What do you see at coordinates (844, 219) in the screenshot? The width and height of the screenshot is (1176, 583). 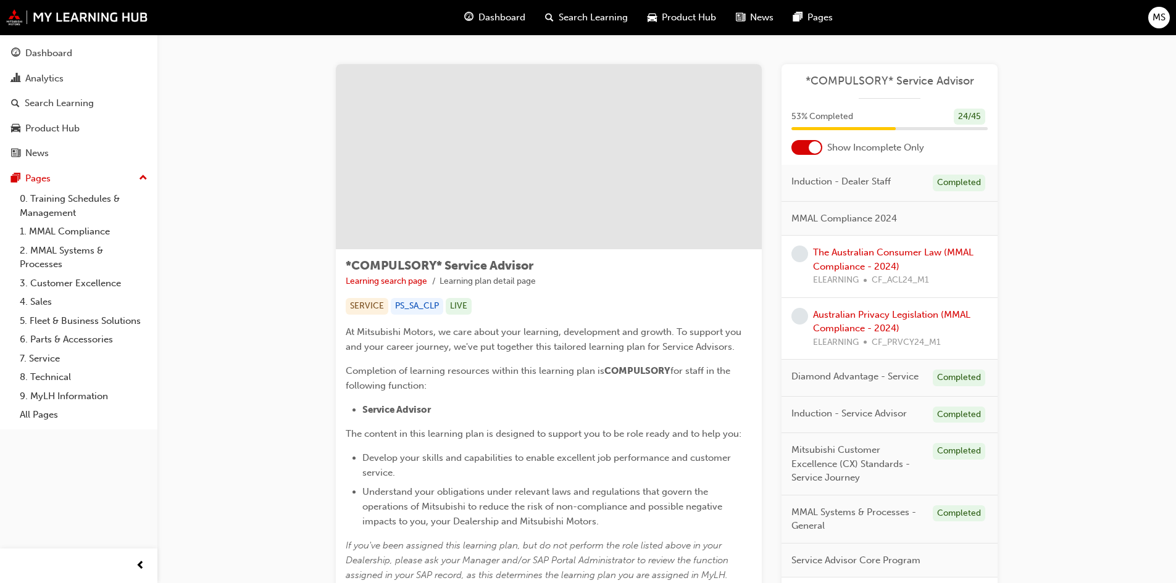 I see `span: MMAL Compliance 2024` at bounding box center [844, 219].